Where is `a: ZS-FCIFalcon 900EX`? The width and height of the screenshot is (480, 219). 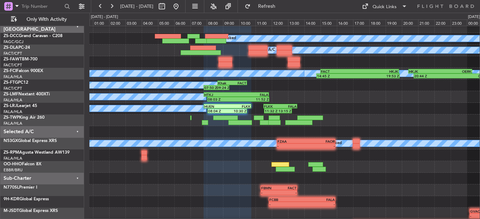
a: ZS-FCIFalcon 900EX is located at coordinates (23, 71).